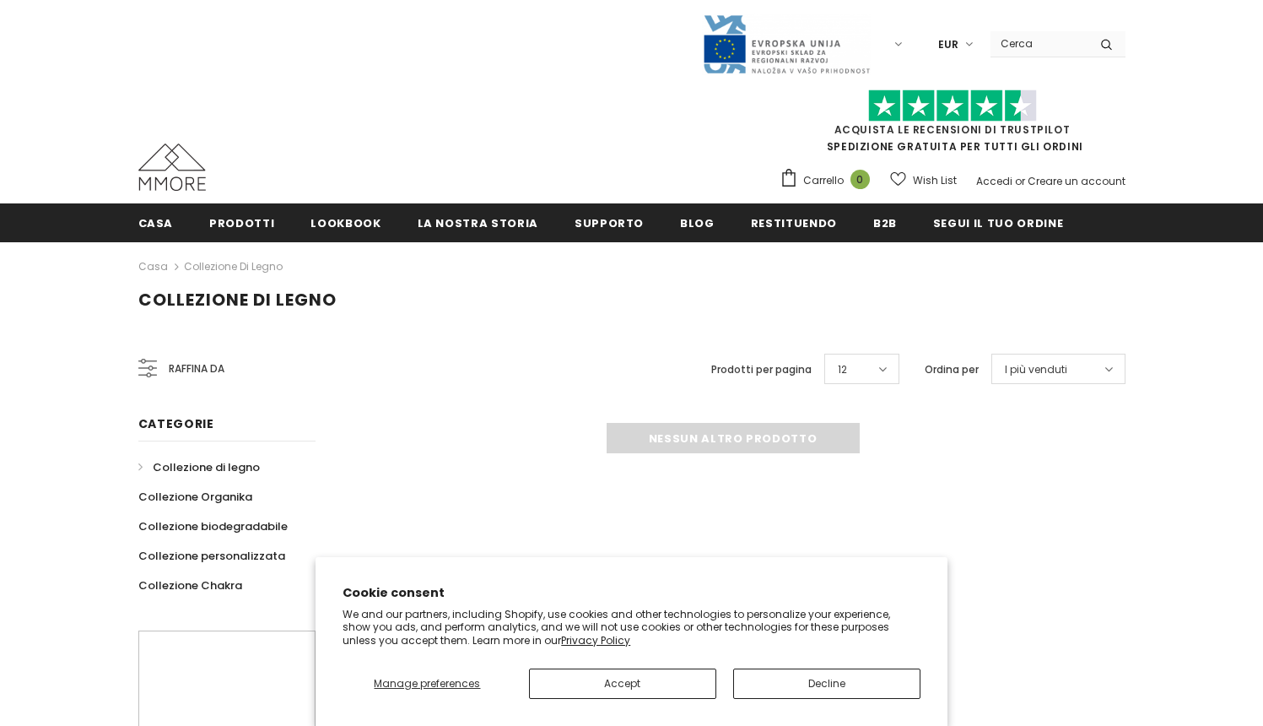  What do you see at coordinates (190, 585) in the screenshot?
I see `span: Collezione Chakra` at bounding box center [190, 585].